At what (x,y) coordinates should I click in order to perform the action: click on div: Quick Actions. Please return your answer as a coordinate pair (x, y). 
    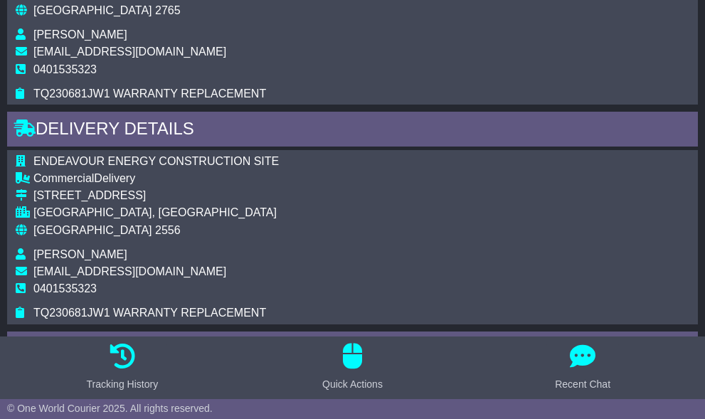
    Looking at the image, I should click on (352, 384).